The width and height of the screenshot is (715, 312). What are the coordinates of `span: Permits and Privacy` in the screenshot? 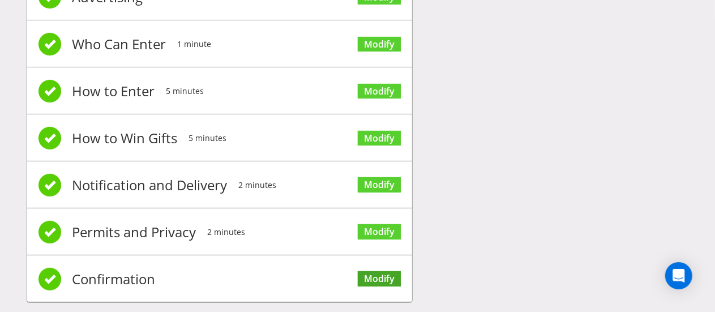 It's located at (134, 232).